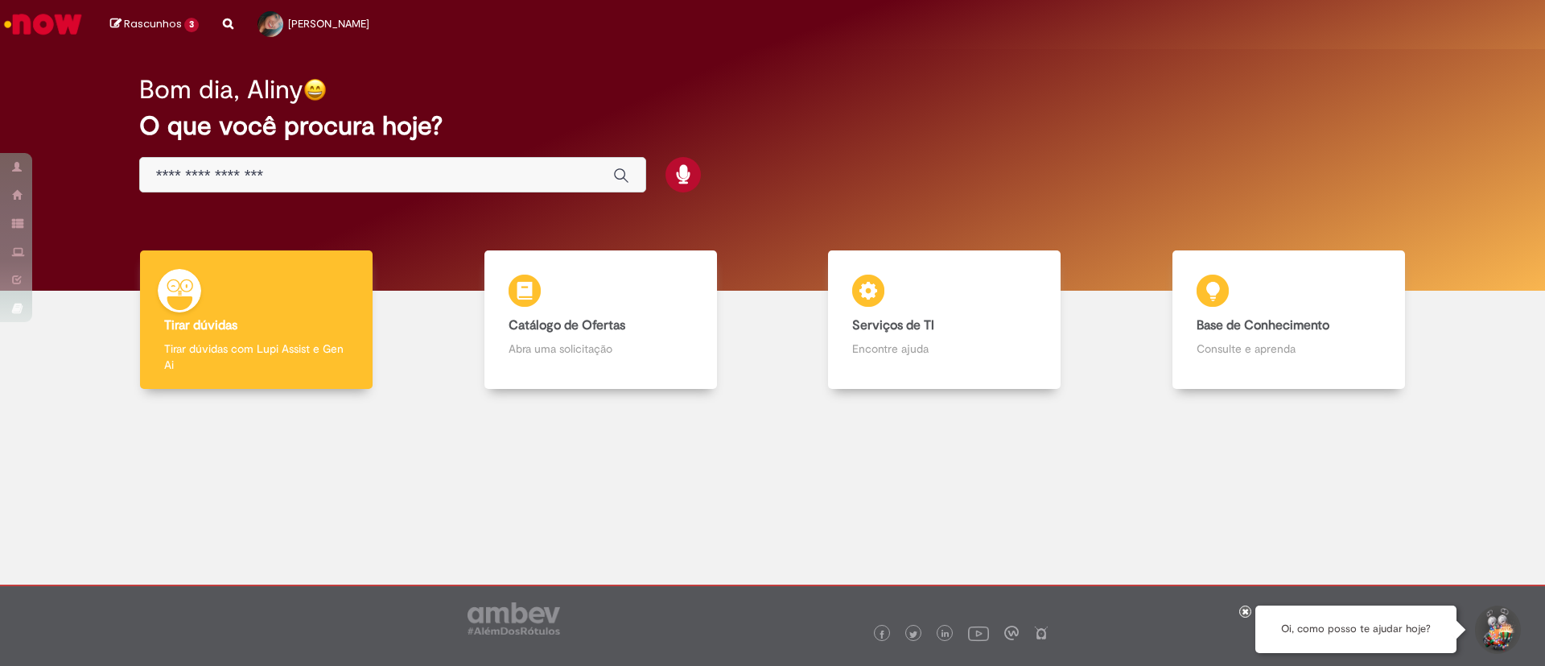 This screenshot has height=666, width=1545. What do you see at coordinates (773, 126) in the screenshot?
I see `h2: O que você procura hoje?` at bounding box center [773, 126].